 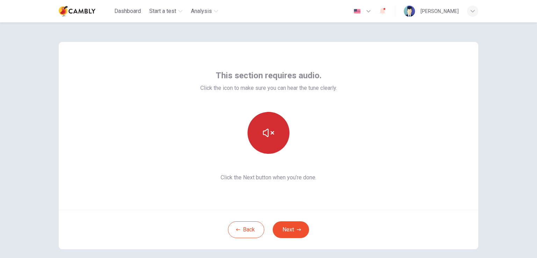 What do you see at coordinates (201, 11) in the screenshot?
I see `span: Analysis` at bounding box center [201, 11].